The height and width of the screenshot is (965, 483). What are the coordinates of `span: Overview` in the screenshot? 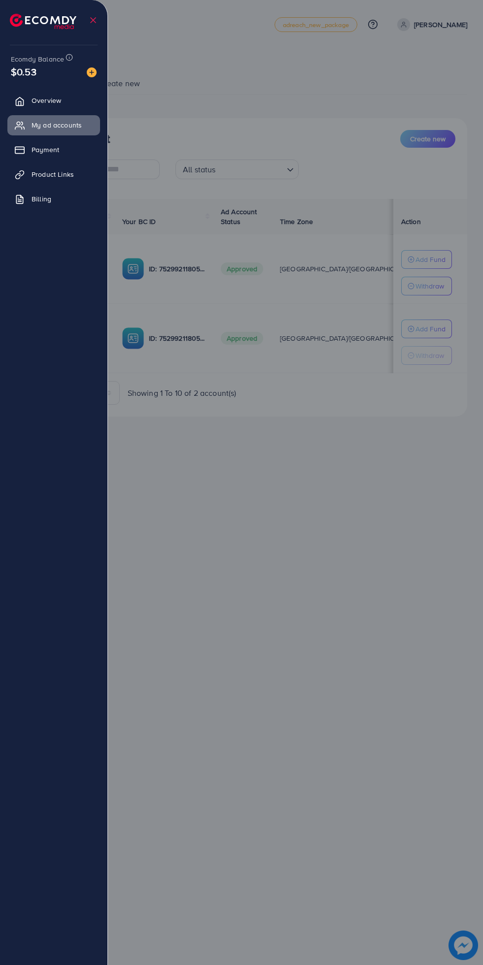 It's located at (46, 100).